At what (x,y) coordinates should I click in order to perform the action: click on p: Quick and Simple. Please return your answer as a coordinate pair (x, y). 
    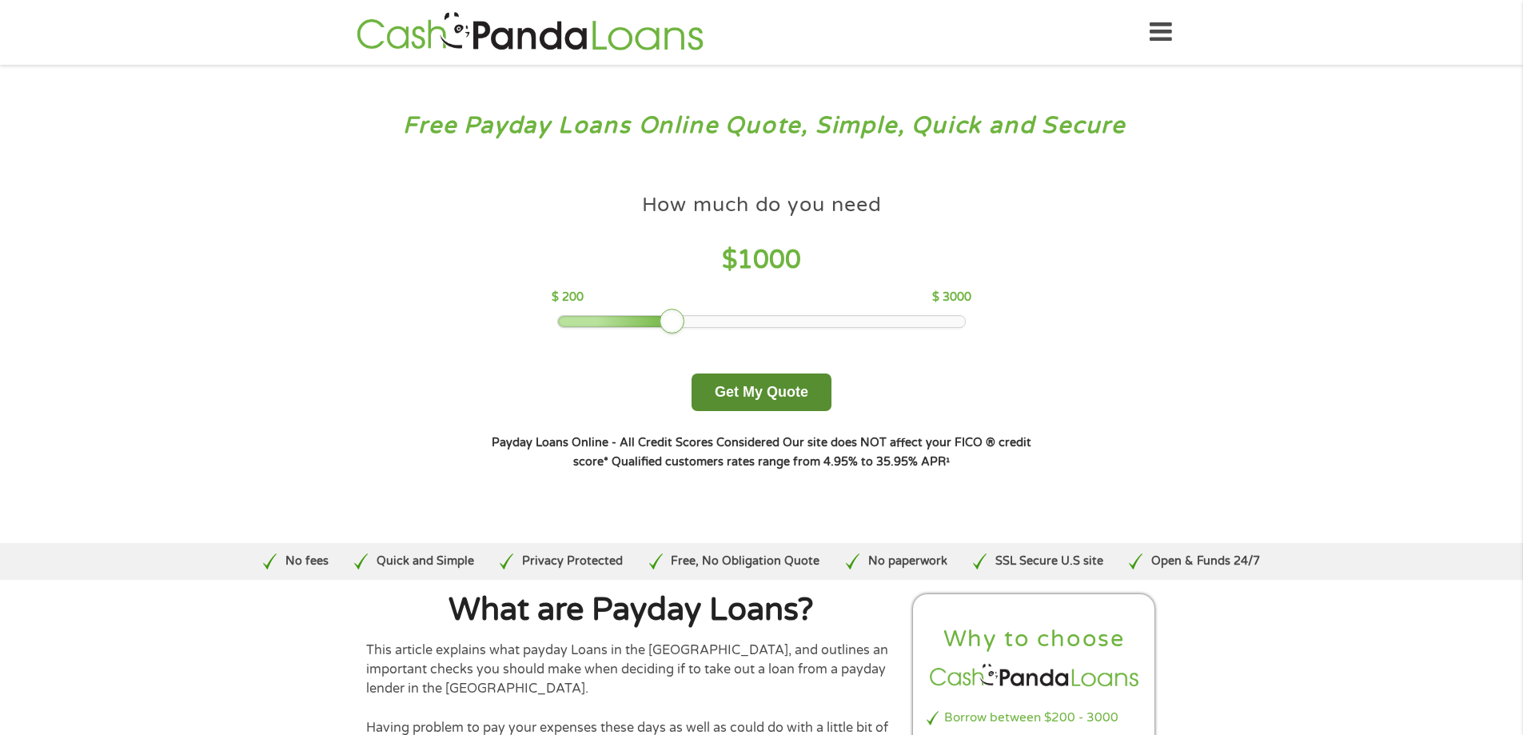
    Looking at the image, I should click on (425, 561).